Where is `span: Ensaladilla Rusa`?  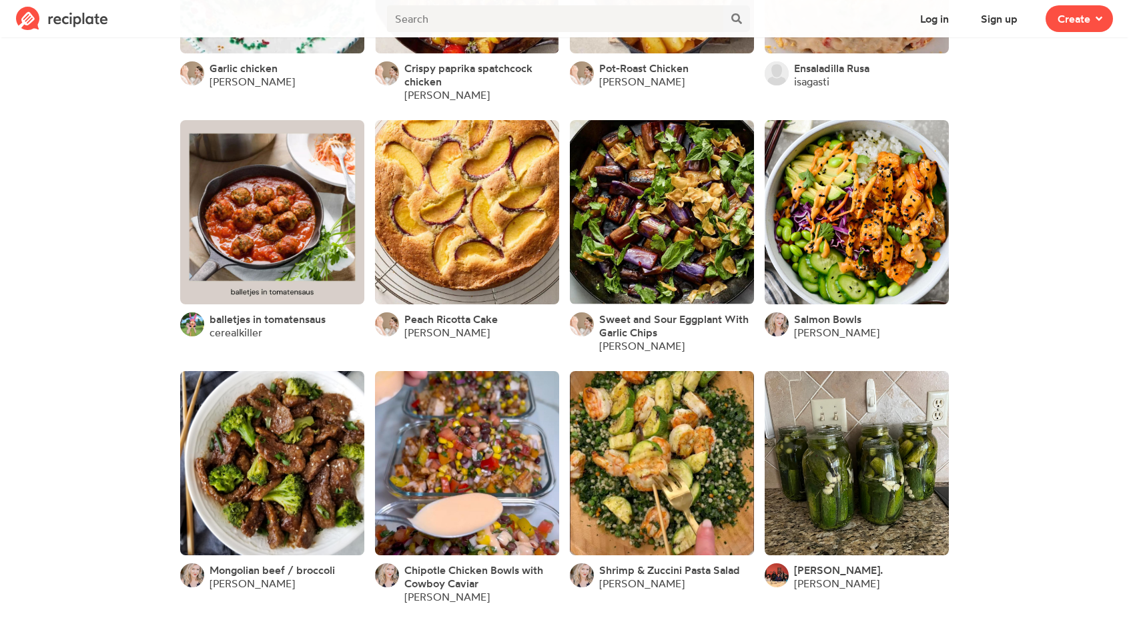
span: Ensaladilla Rusa is located at coordinates (832, 68).